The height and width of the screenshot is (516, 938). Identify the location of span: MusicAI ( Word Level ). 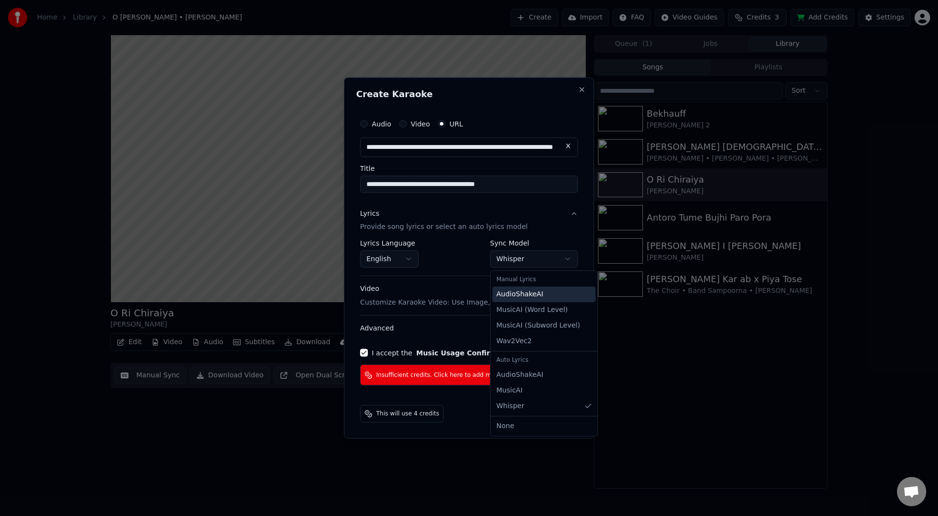
(532, 310).